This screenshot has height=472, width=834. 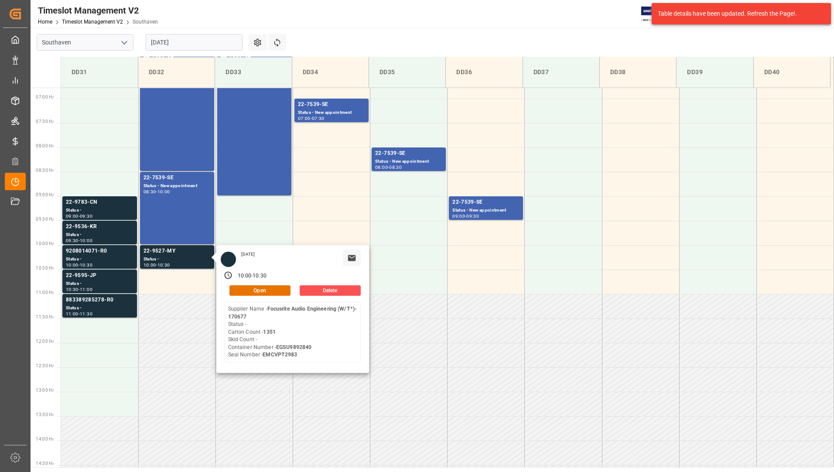 I want to click on span: 13:00 Hr, so click(x=44, y=390).